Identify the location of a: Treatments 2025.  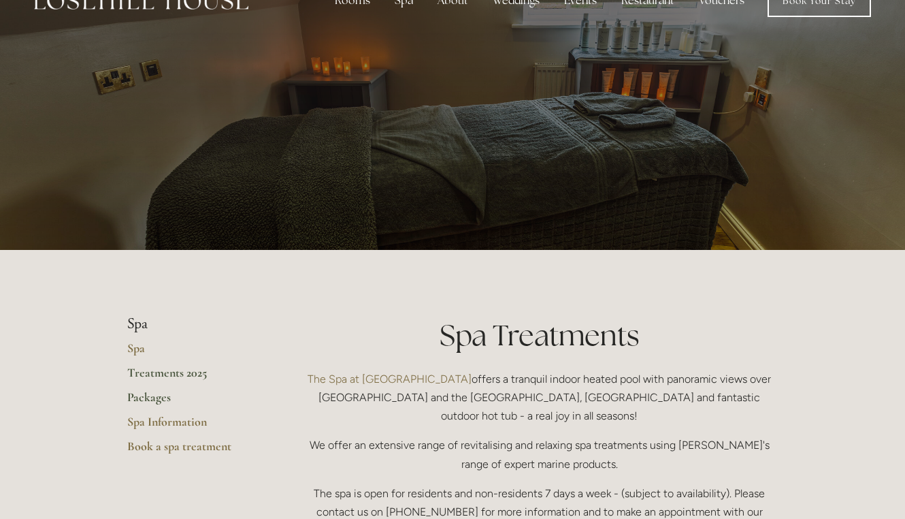
(192, 377).